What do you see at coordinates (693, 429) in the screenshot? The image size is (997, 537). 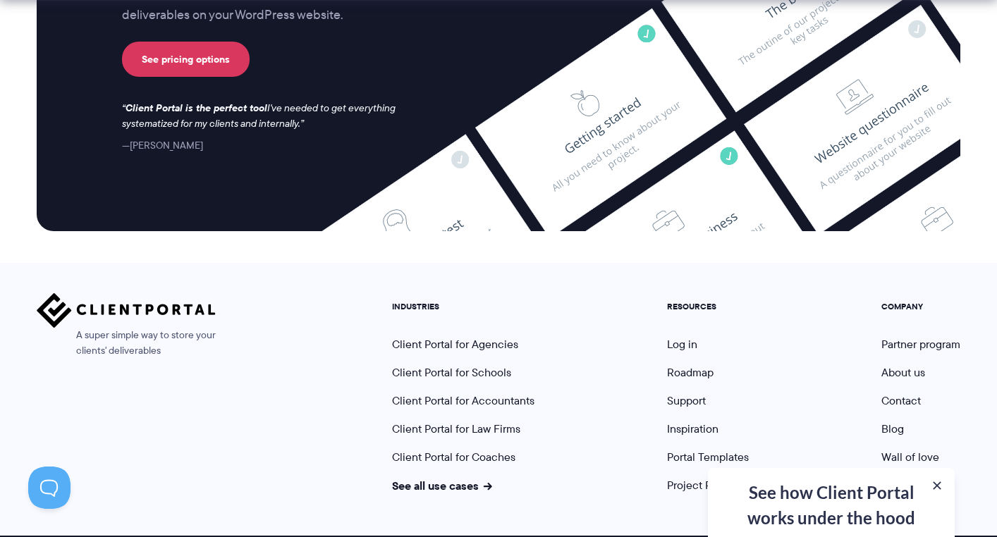 I see `a: Inspiration` at bounding box center [693, 429].